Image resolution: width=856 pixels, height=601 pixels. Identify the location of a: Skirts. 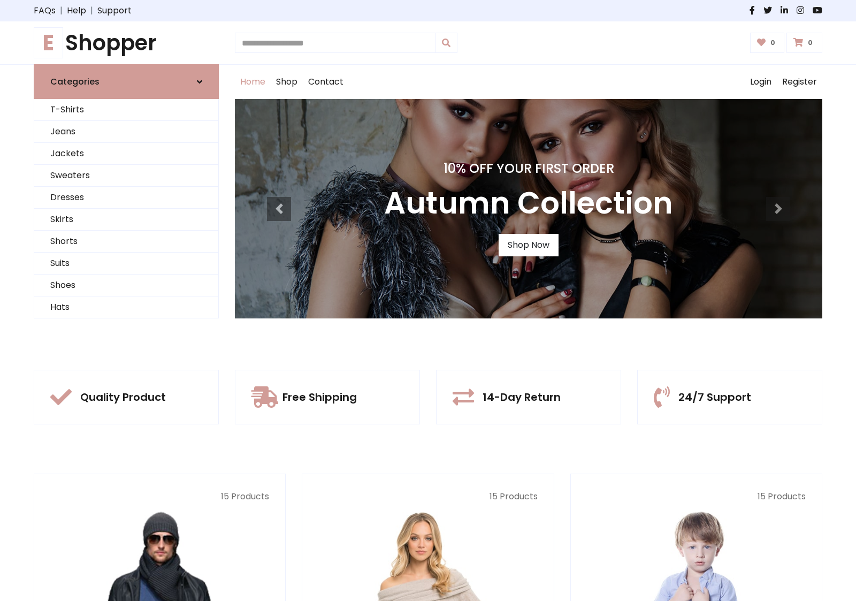
(126, 219).